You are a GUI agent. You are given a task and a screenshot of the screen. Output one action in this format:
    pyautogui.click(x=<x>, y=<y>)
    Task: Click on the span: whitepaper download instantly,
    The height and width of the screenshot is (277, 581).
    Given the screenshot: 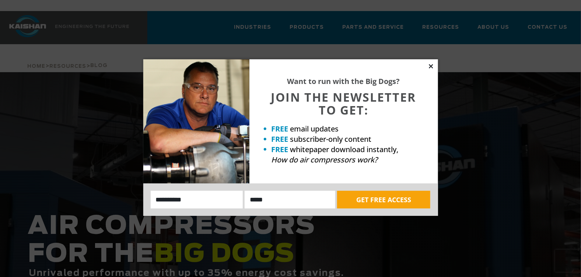 What is the action you would take?
    pyautogui.click(x=345, y=149)
    